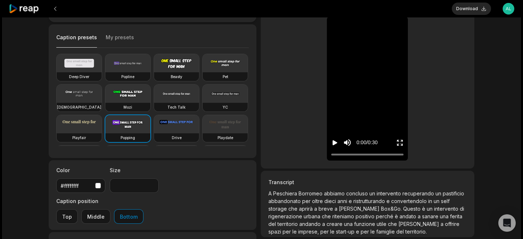 This screenshot has width=523, height=239. I want to click on button: Middle, so click(96, 217).